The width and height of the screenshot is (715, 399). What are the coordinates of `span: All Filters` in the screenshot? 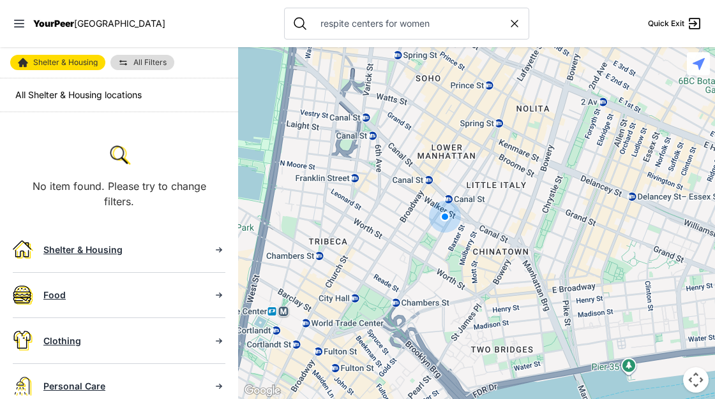 It's located at (150, 63).